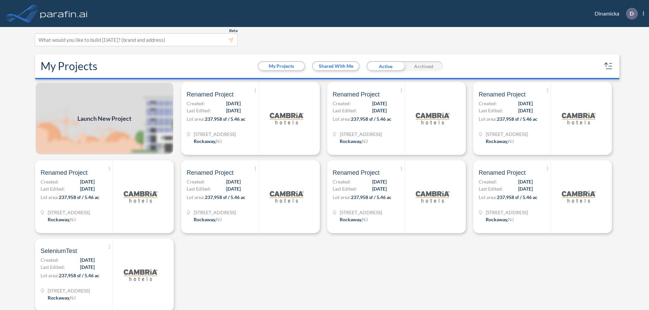  I want to click on button: sort, so click(608, 66).